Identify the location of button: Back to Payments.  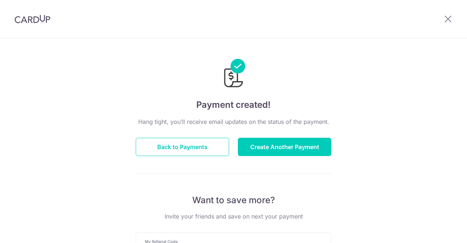
(182, 147).